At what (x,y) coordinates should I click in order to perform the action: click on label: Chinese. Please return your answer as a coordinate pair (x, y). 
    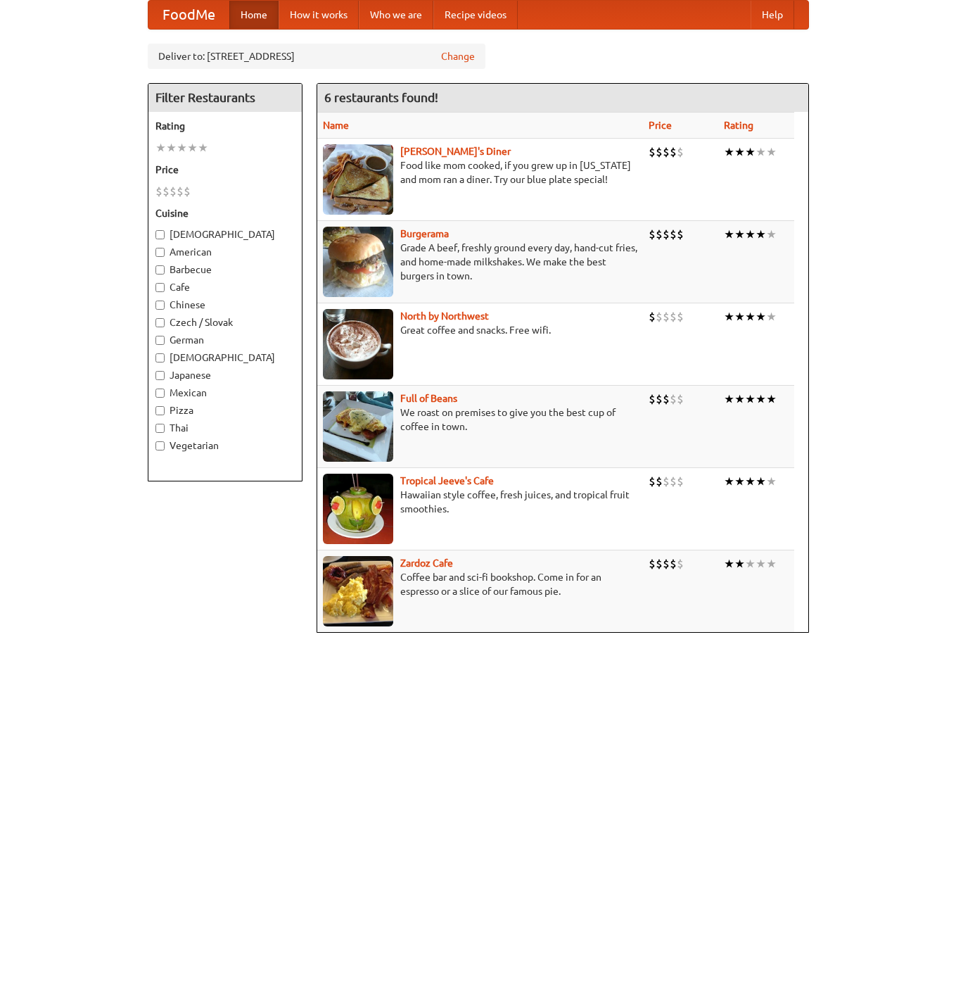
    Looking at the image, I should click on (225, 305).